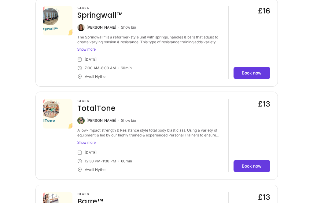 This screenshot has height=203, width=313. Describe the element at coordinates (109, 68) in the screenshot. I see `div: 8:00 AM` at that location.